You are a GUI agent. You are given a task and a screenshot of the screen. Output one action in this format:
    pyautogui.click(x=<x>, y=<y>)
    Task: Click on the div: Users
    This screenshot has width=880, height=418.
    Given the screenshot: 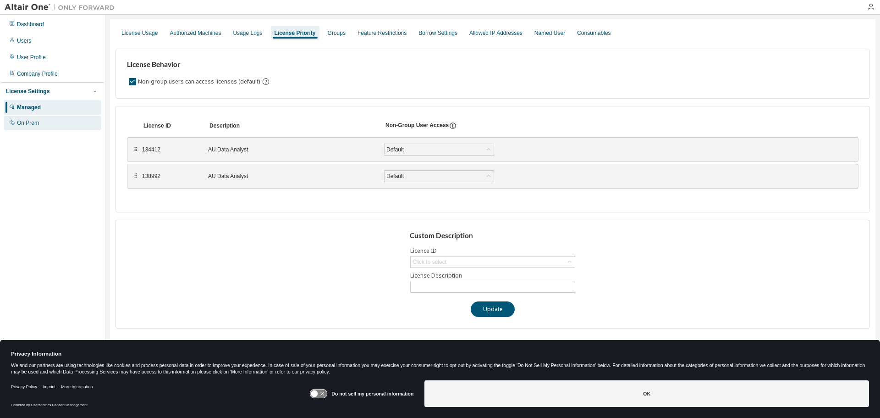 What is the action you would take?
    pyautogui.click(x=24, y=41)
    